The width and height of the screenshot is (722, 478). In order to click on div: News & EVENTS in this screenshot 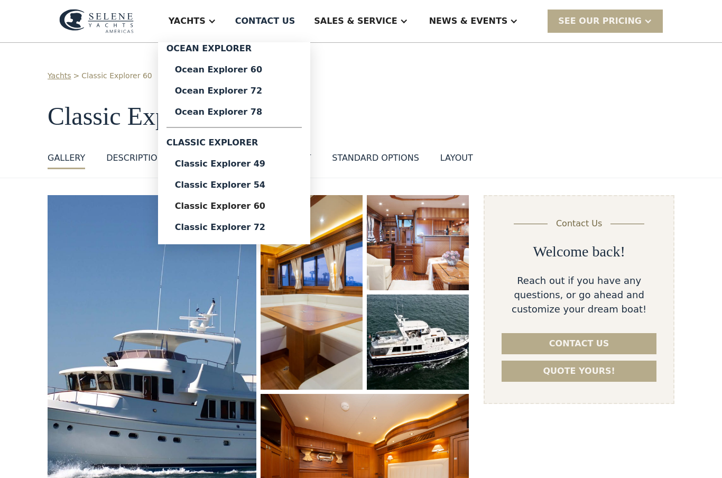, I will do `click(468, 21)`.